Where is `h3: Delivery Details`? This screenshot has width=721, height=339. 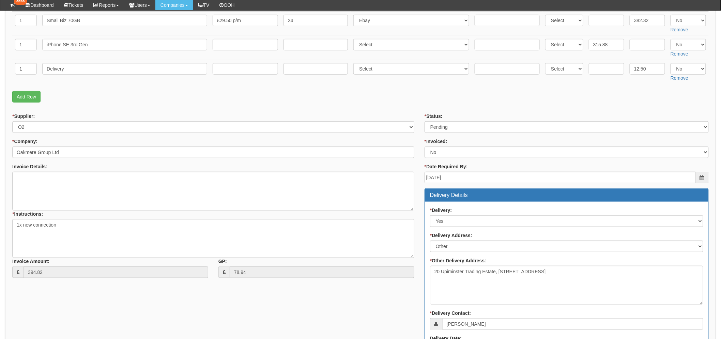
h3: Delivery Details is located at coordinates (566, 195).